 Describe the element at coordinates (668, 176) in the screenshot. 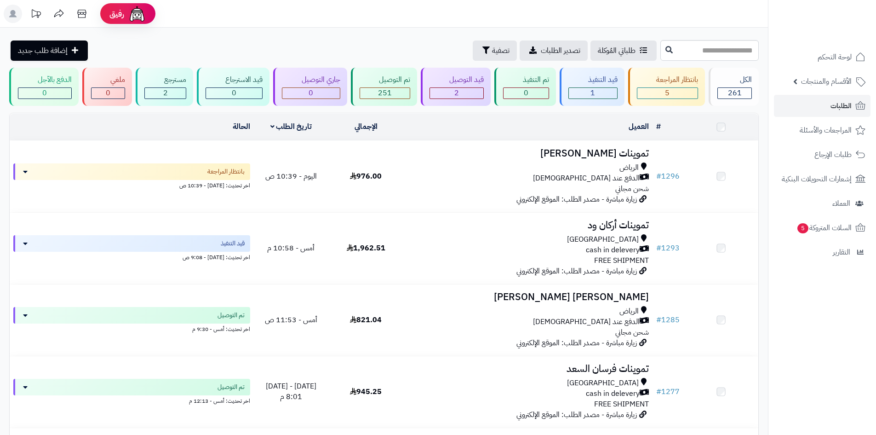

I see `a: #1296` at that location.